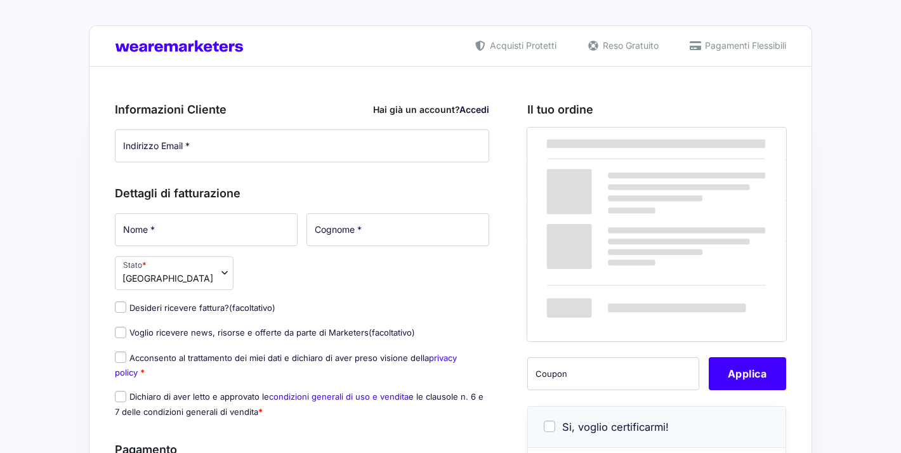 Image resolution: width=901 pixels, height=453 pixels. I want to click on input: Indirizzo Email *, so click(302, 146).